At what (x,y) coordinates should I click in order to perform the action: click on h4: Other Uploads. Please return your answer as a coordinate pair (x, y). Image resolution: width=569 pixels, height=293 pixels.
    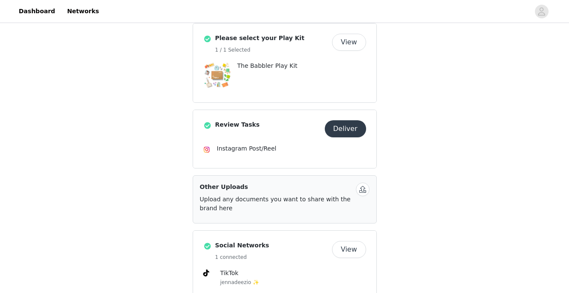
    Looking at the image, I should click on (276, 187).